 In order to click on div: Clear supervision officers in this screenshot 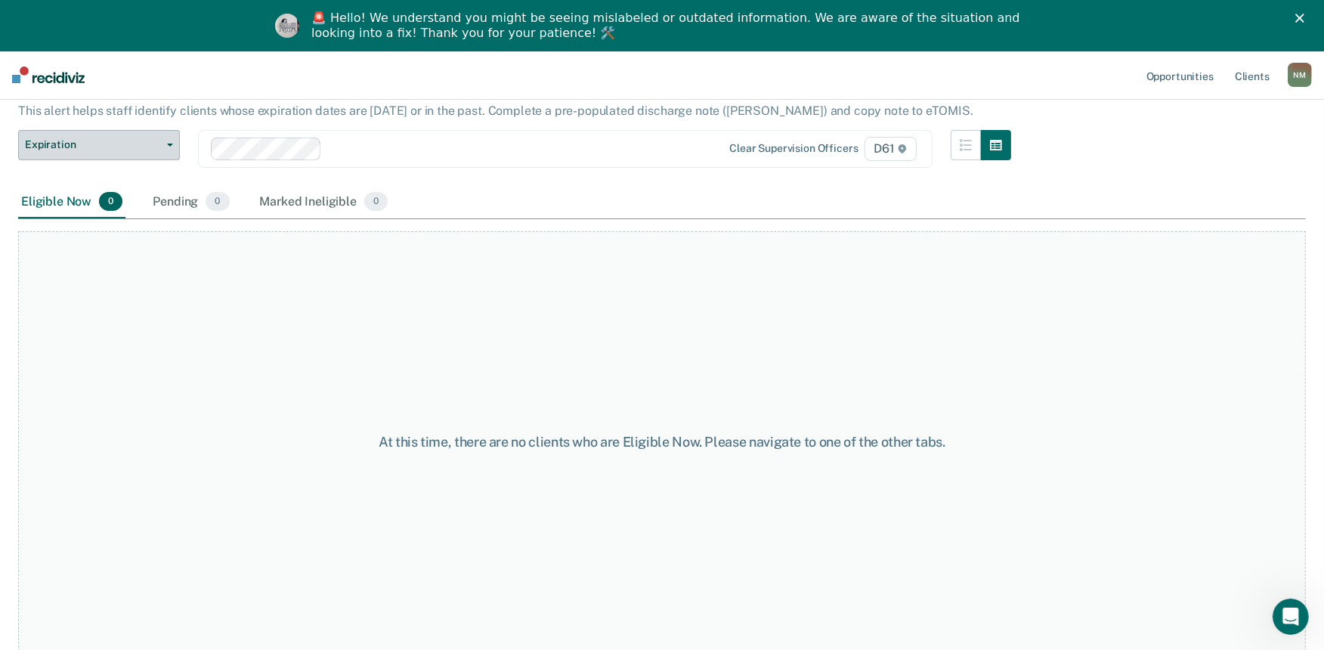, I will do `click(794, 148)`.